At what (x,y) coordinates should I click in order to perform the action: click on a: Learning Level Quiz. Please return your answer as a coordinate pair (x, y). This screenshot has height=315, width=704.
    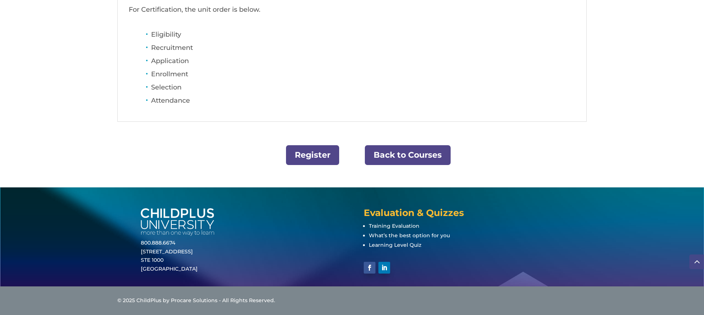
    Looking at the image, I should click on (395, 245).